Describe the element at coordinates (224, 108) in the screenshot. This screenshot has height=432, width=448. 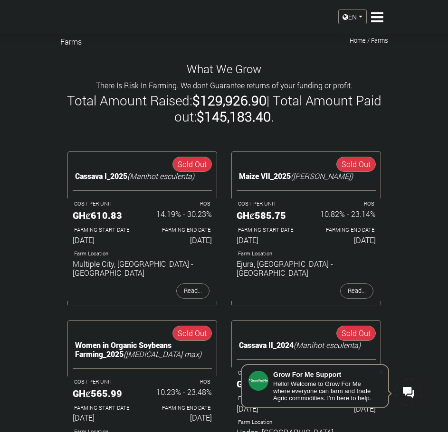
I see `h3: Total Amount Raised: | Total Amount Paid out: .` at that location.